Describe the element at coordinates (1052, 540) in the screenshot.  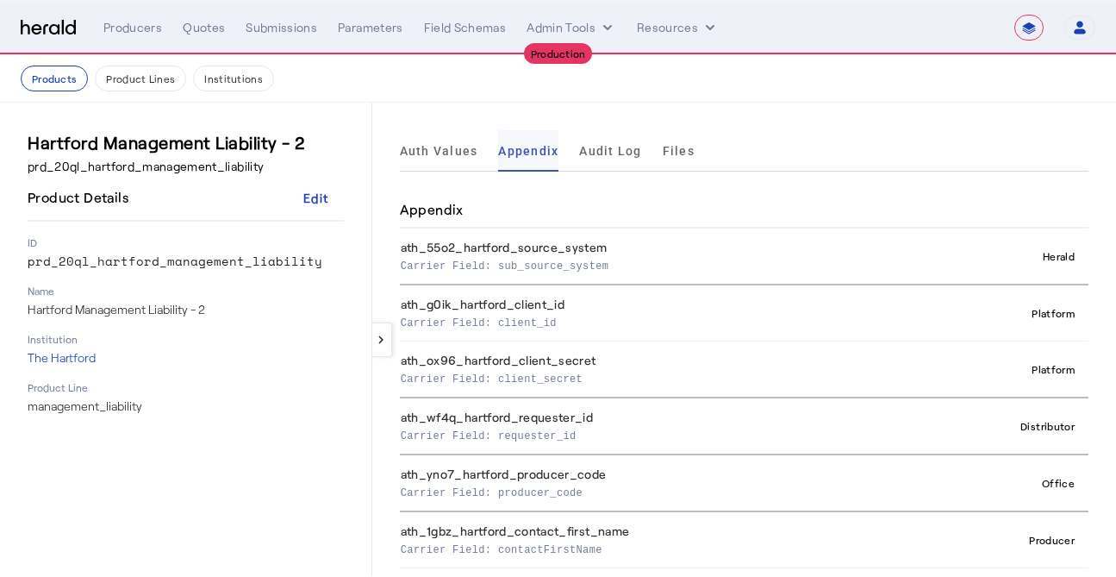
I see `div: Producer` at that location.